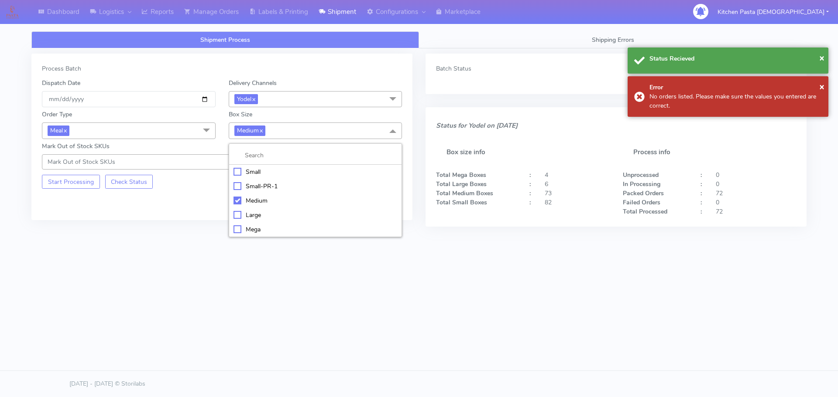  What do you see at coordinates (461, 175) in the screenshot?
I see `strong: Total Mega Boxes` at bounding box center [461, 175].